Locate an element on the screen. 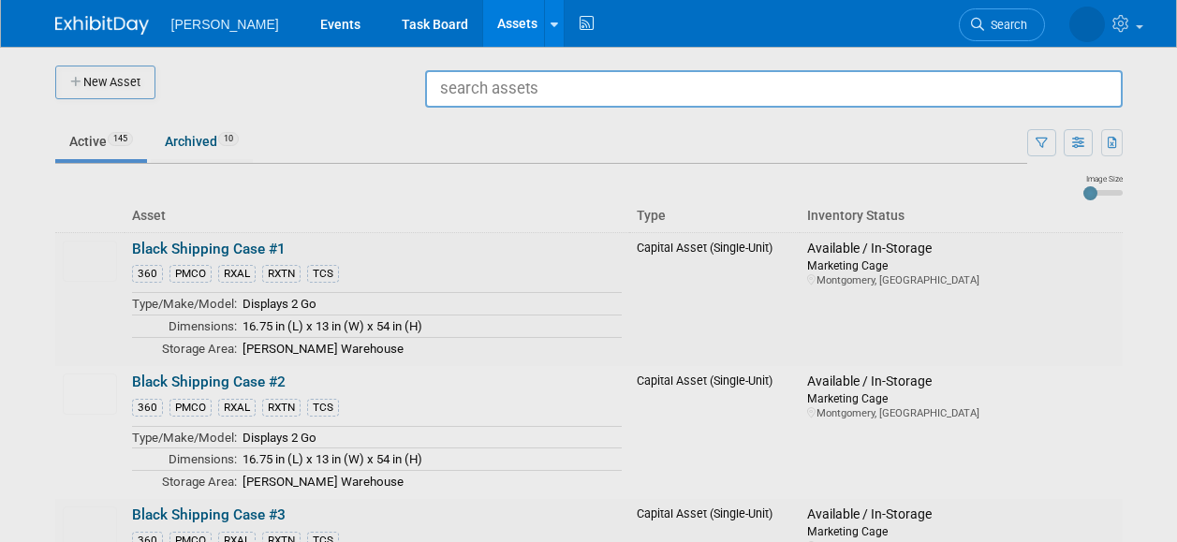 This screenshot has width=1177, height=542. img: ExhibitDay is located at coordinates (102, 25).